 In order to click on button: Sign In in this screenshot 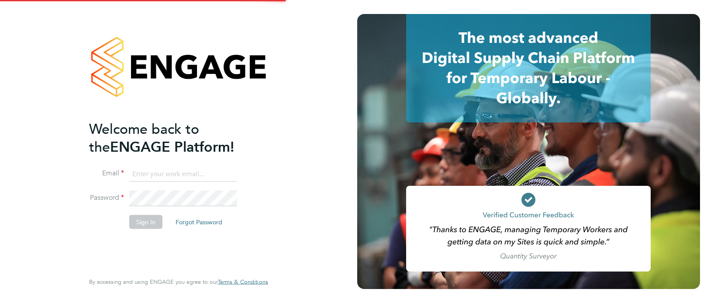, I will do `click(146, 222)`.